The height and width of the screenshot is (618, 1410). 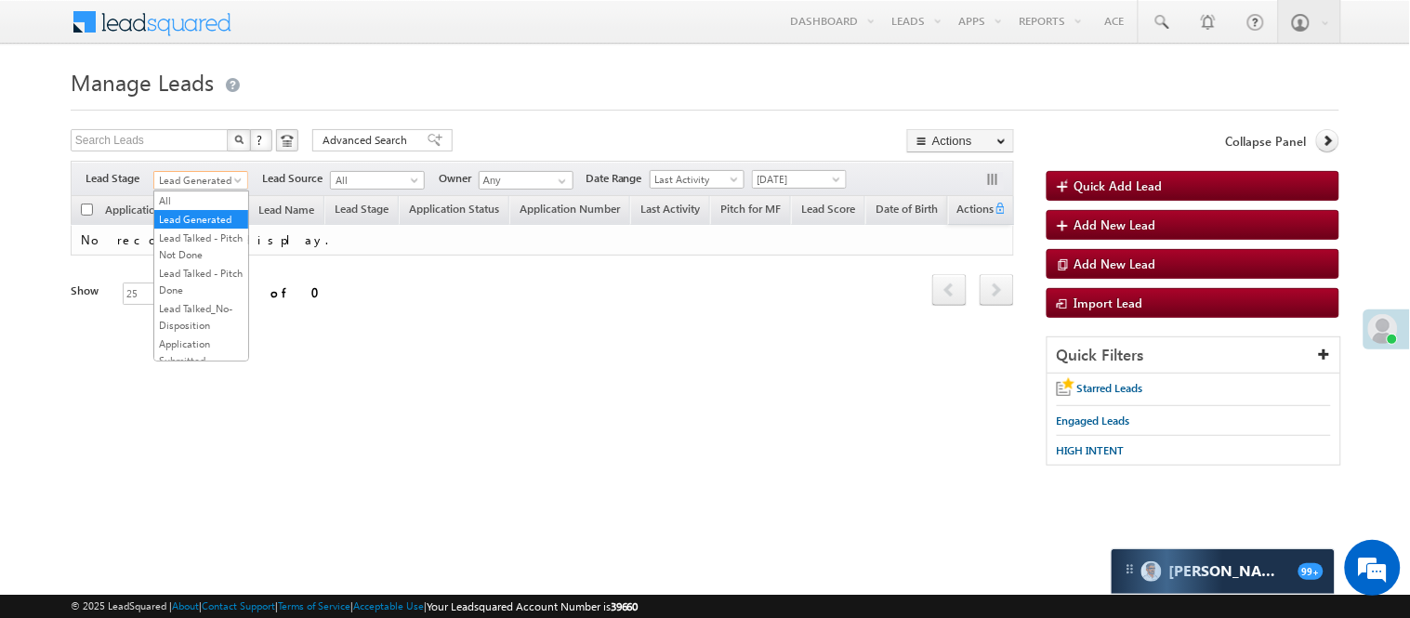 I want to click on span: Engaged Leads, so click(x=1093, y=420).